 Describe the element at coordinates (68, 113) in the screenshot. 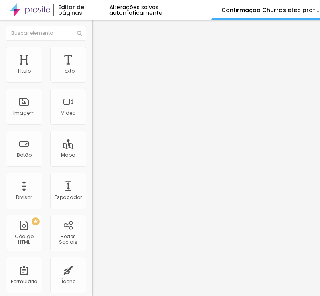

I see `div: Vídeo` at that location.